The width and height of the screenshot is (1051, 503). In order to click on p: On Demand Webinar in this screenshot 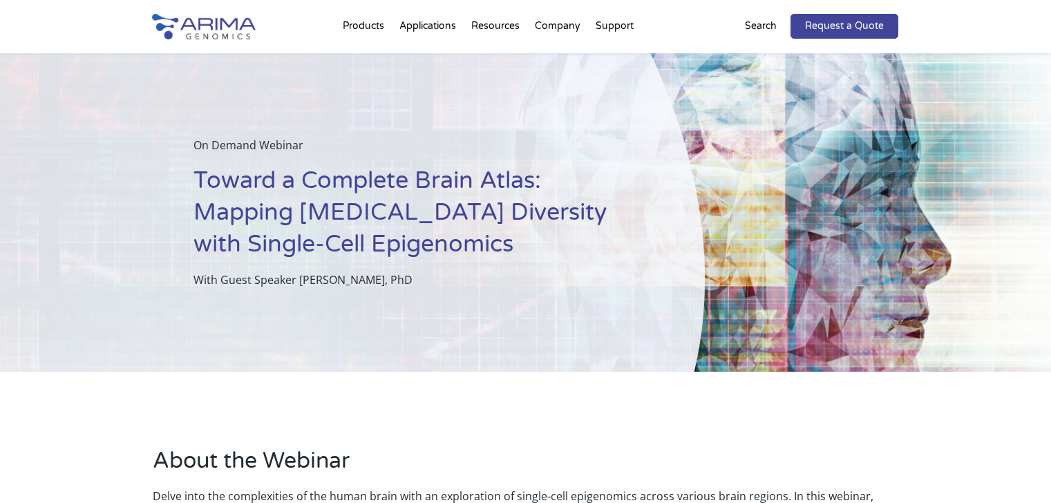, I will do `click(415, 151)`.